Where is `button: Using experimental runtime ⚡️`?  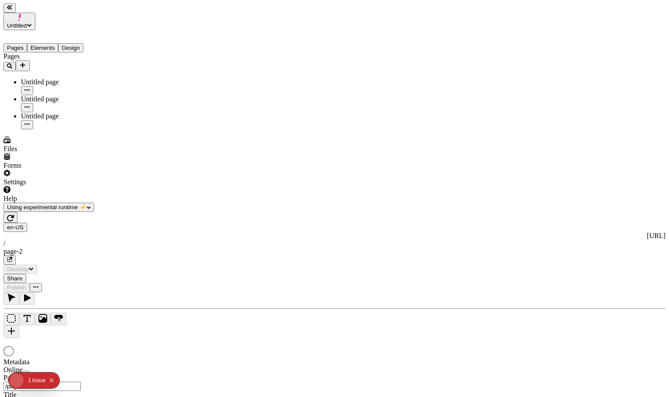 button: Using experimental runtime ⚡️ is located at coordinates (48, 207).